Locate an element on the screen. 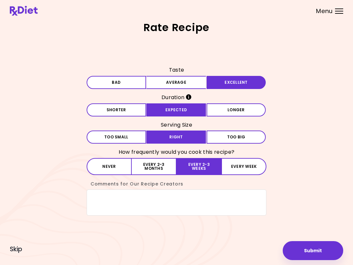 Image resolution: width=353 pixels, height=265 pixels. span: Menu is located at coordinates (324, 11).